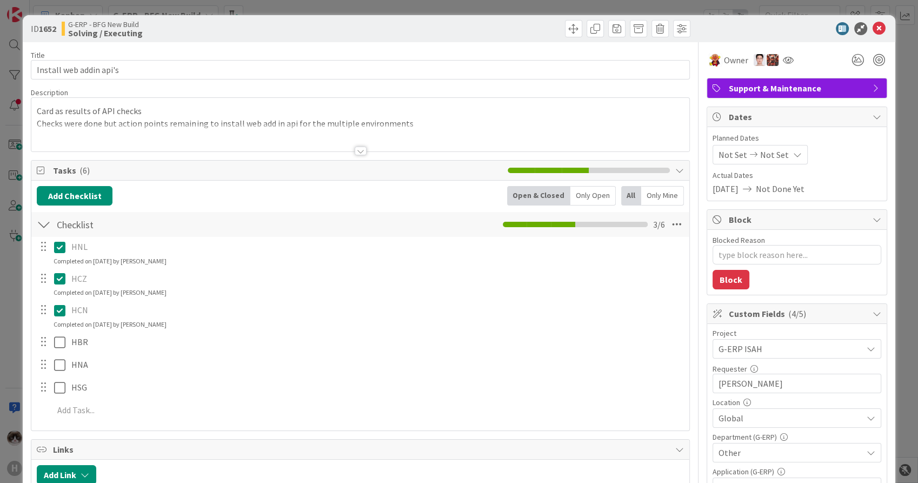  Describe the element at coordinates (797, 437) in the screenshot. I see `div: Department (G-ERP)` at that location.